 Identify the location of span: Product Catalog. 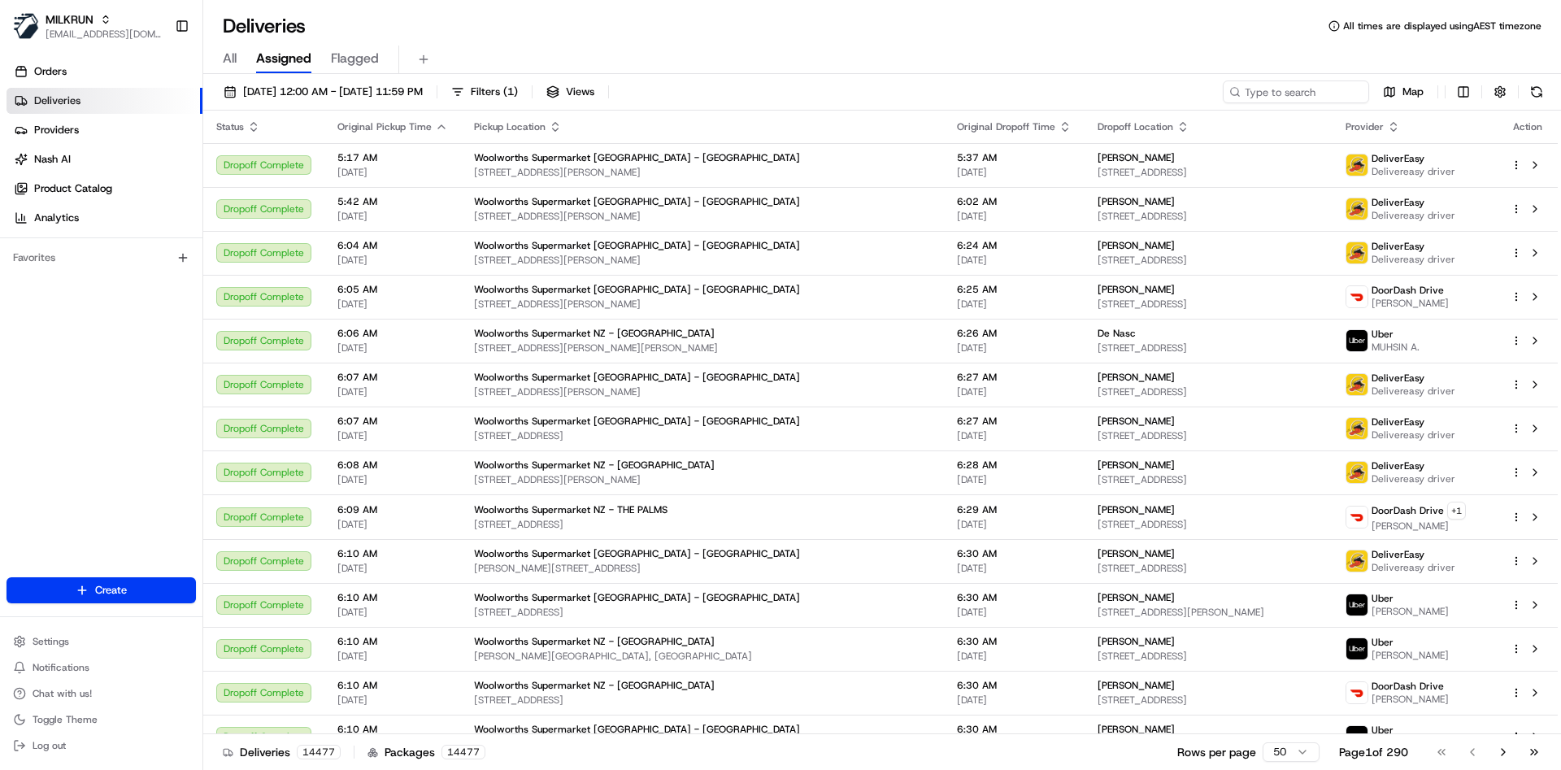
(73, 189).